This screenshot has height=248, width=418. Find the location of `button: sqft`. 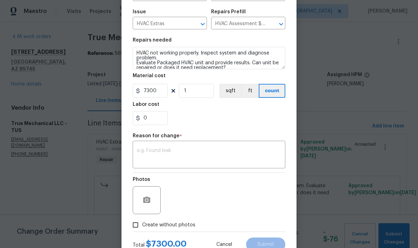

button: sqft is located at coordinates (230, 91).